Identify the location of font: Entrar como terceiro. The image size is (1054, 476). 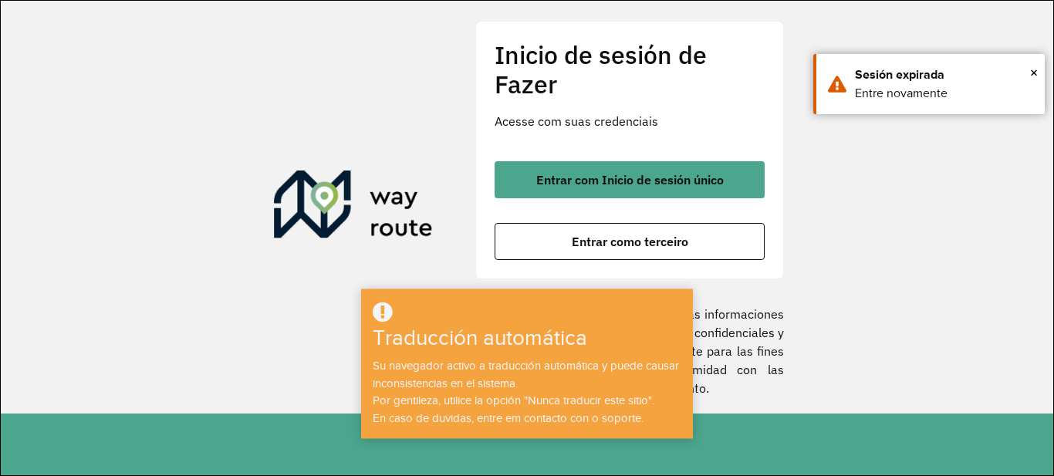
(629, 241).